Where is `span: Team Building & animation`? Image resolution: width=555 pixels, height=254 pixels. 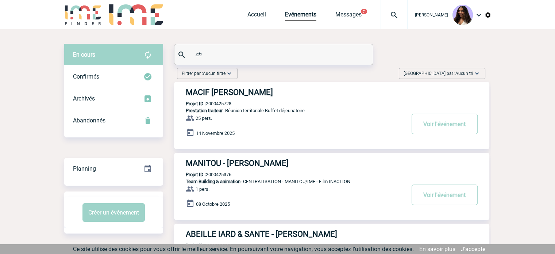
span: Team Building & animation is located at coordinates (213, 181).